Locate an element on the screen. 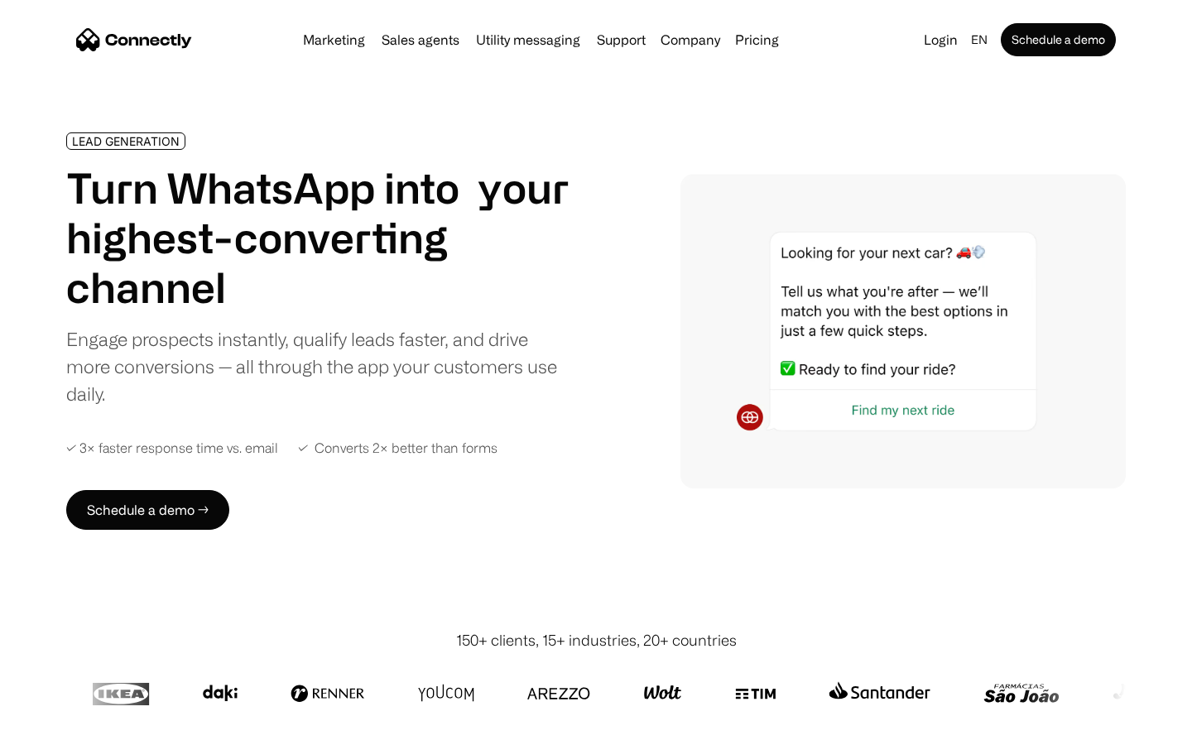 The width and height of the screenshot is (1192, 745). a: Login is located at coordinates (940, 40).